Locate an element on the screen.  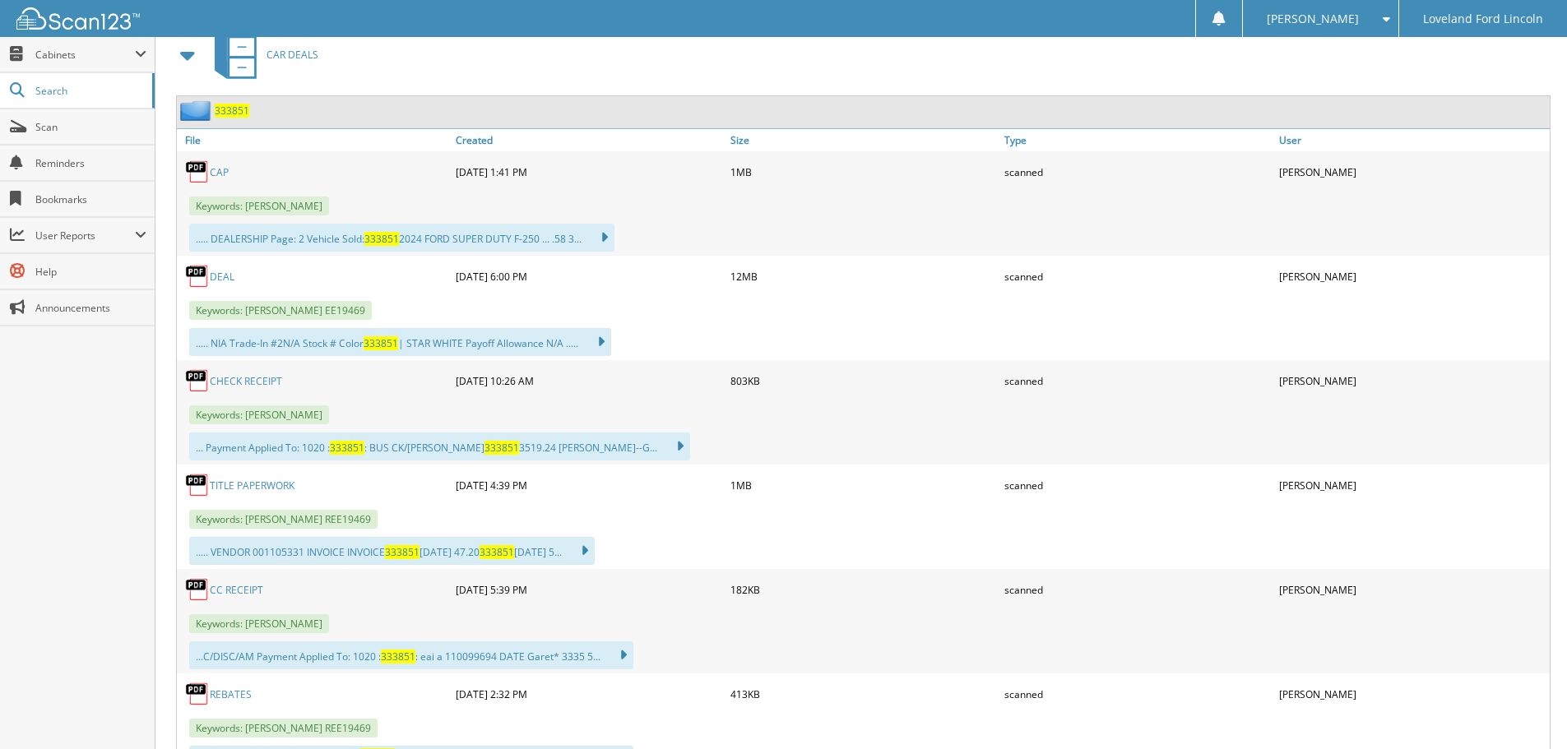
a: User is located at coordinates (1412, 140).